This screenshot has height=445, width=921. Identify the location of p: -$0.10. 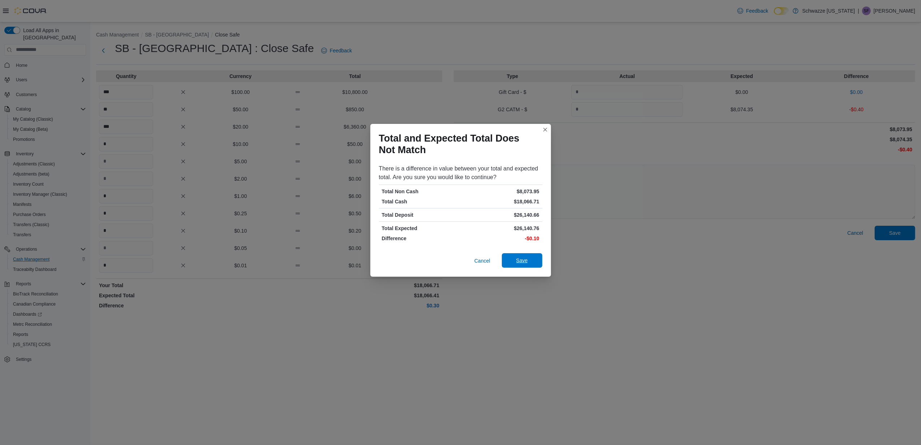
(501, 239).